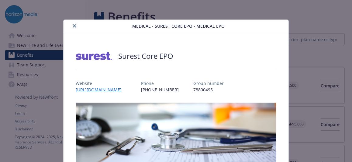  I want to click on button: close, so click(75, 26).